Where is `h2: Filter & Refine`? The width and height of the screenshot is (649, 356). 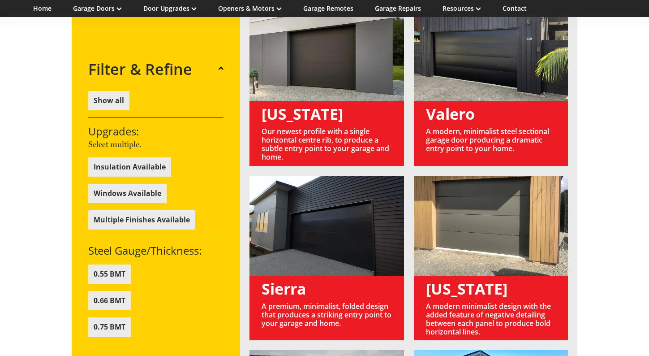 h2: Filter & Refine is located at coordinates (140, 69).